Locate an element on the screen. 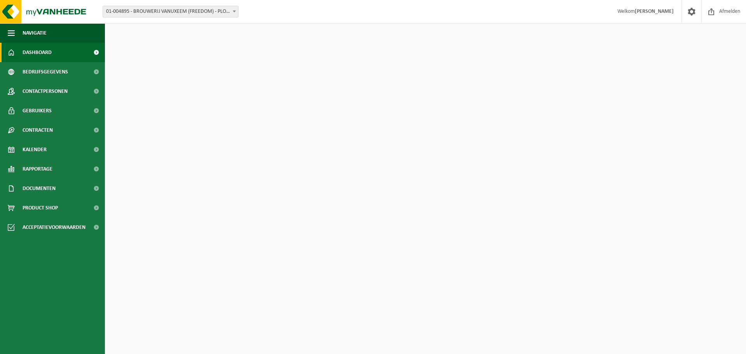 The height and width of the screenshot is (354, 746). span: Gebruikers is located at coordinates (37, 111).